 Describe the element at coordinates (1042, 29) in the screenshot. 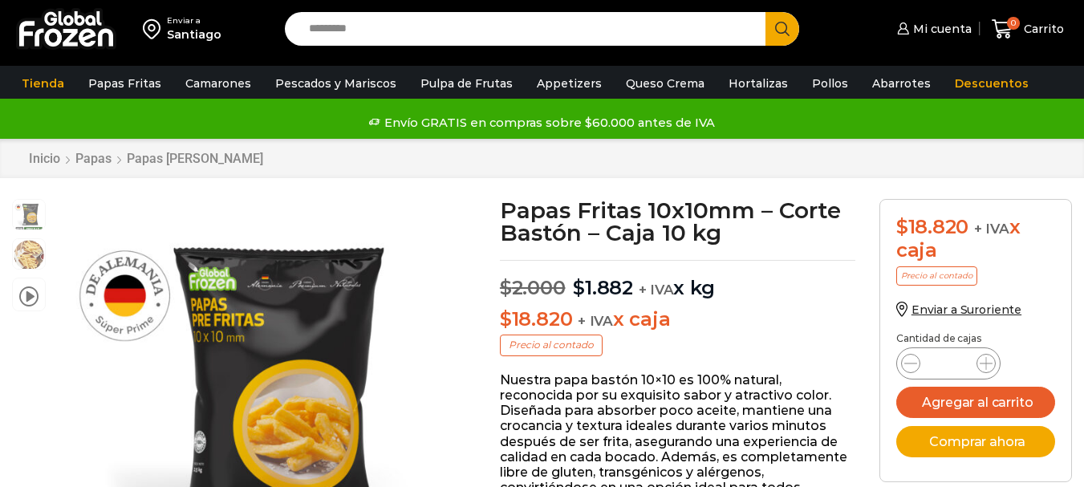

I see `span: Carrito` at that location.